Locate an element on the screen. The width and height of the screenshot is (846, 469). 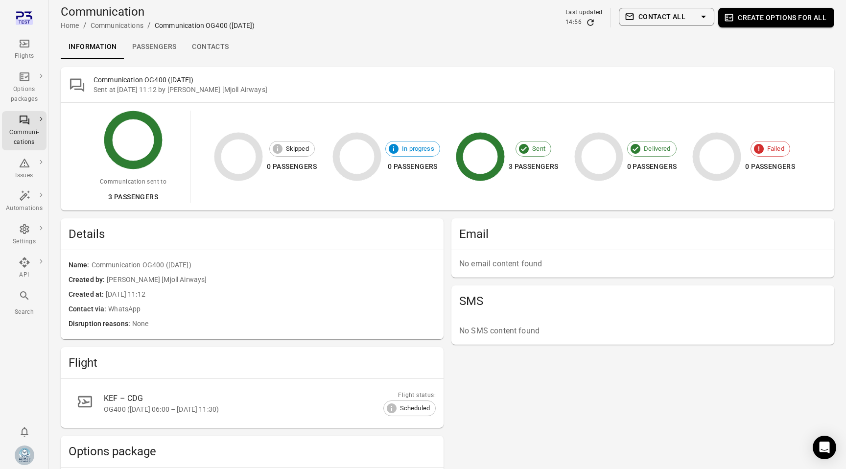
div: Communication sent to is located at coordinates (133, 182).